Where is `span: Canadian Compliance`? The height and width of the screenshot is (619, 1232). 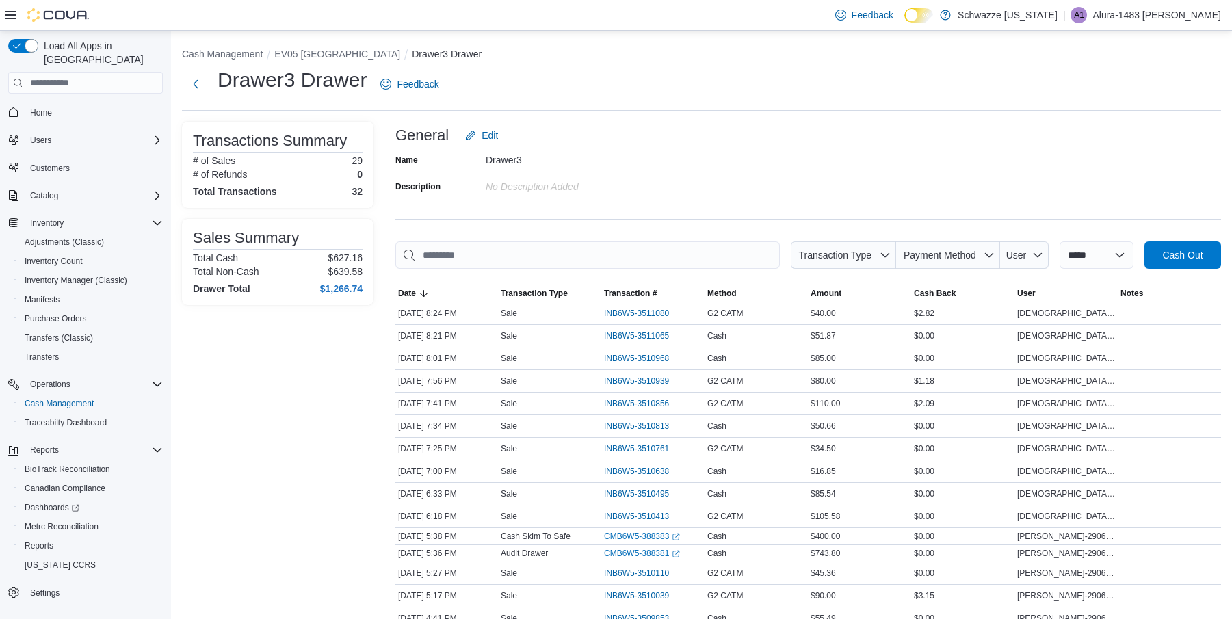 span: Canadian Compliance is located at coordinates (91, 489).